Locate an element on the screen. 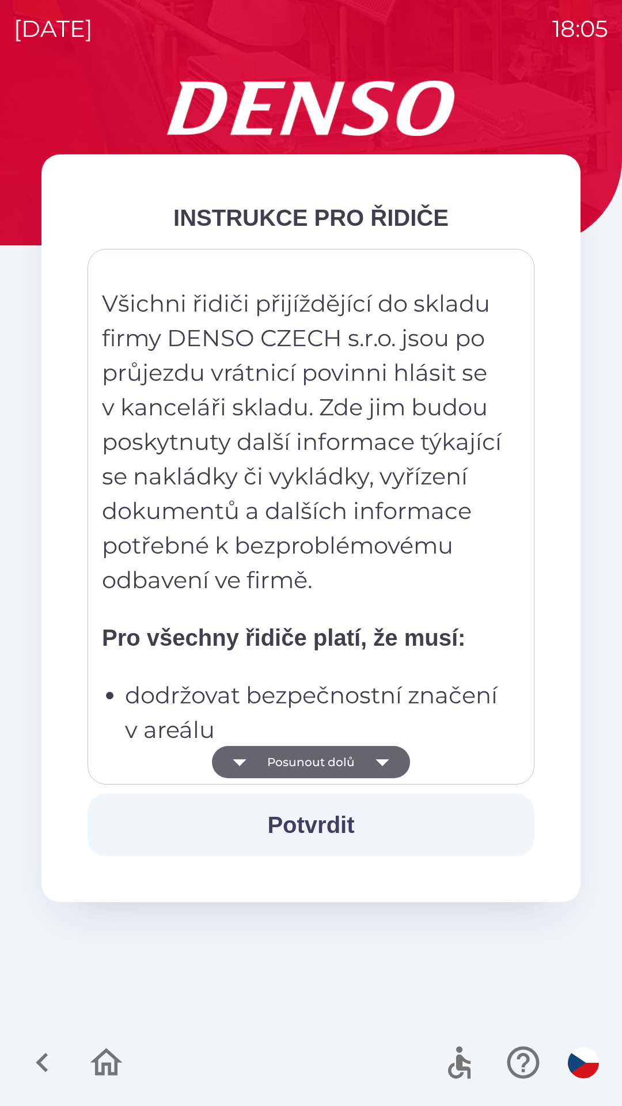  strong: Pro všechny řidiče platí, že musí: is located at coordinates (283, 638).